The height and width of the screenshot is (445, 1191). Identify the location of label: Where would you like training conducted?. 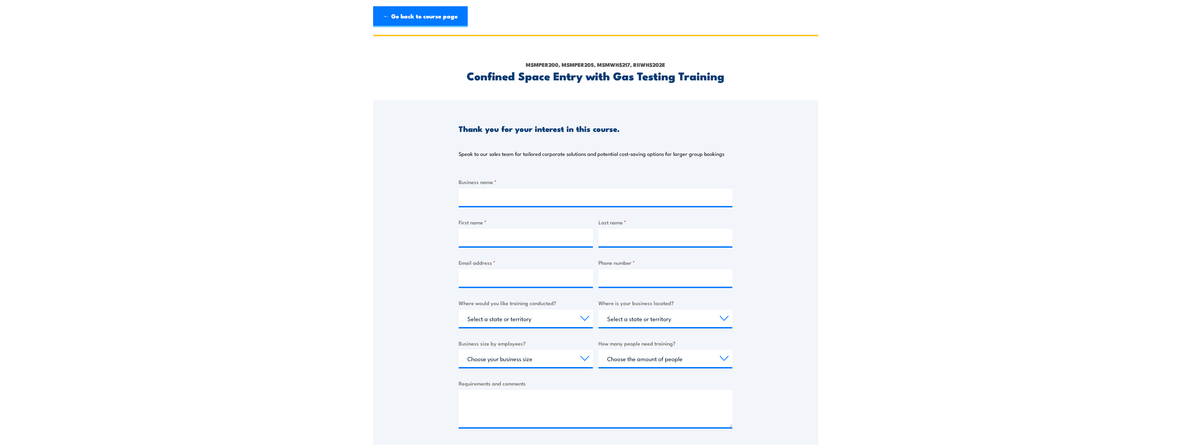
(526, 302).